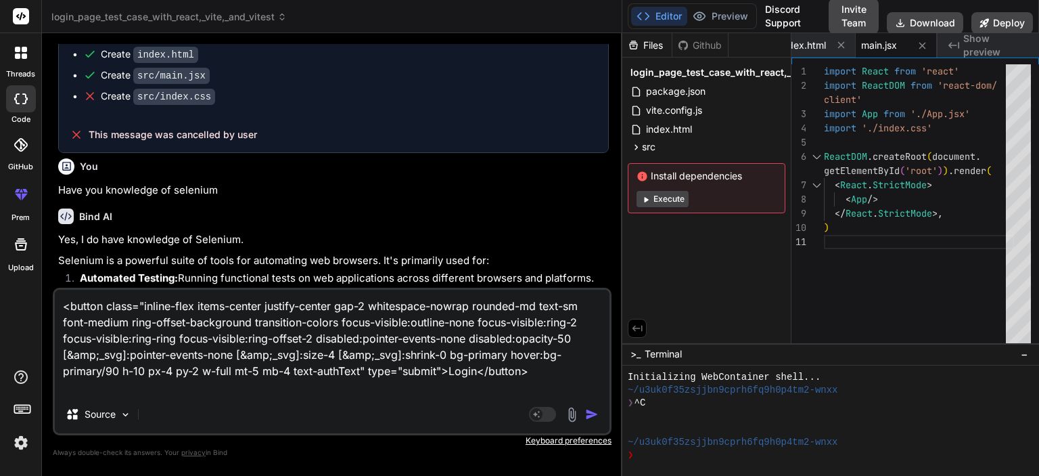 This screenshot has width=1039, height=476. What do you see at coordinates (900, 156) in the screenshot?
I see `span: createRoot` at bounding box center [900, 156].